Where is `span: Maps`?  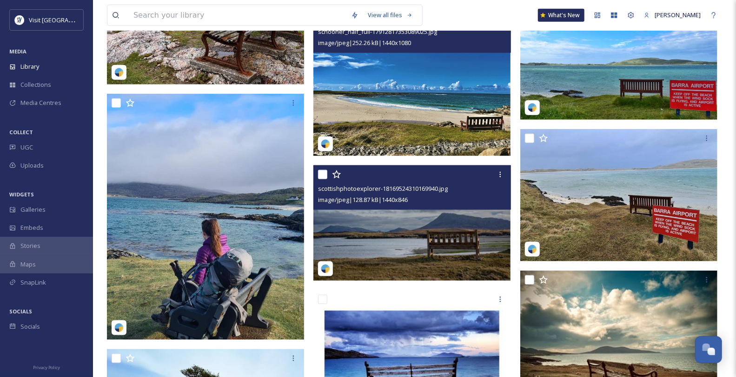
span: Maps is located at coordinates (28, 264).